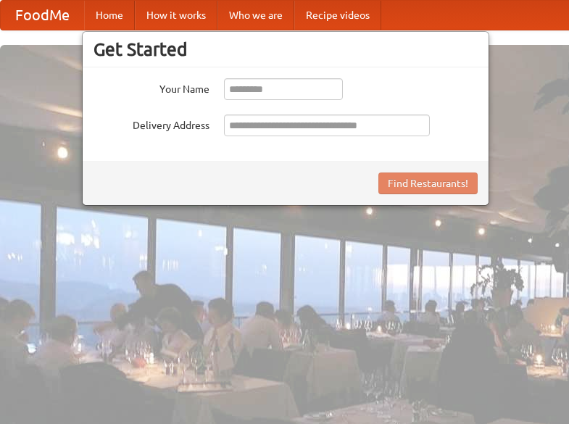 The image size is (569, 424). What do you see at coordinates (285, 49) in the screenshot?
I see `h3: Get Started` at bounding box center [285, 49].